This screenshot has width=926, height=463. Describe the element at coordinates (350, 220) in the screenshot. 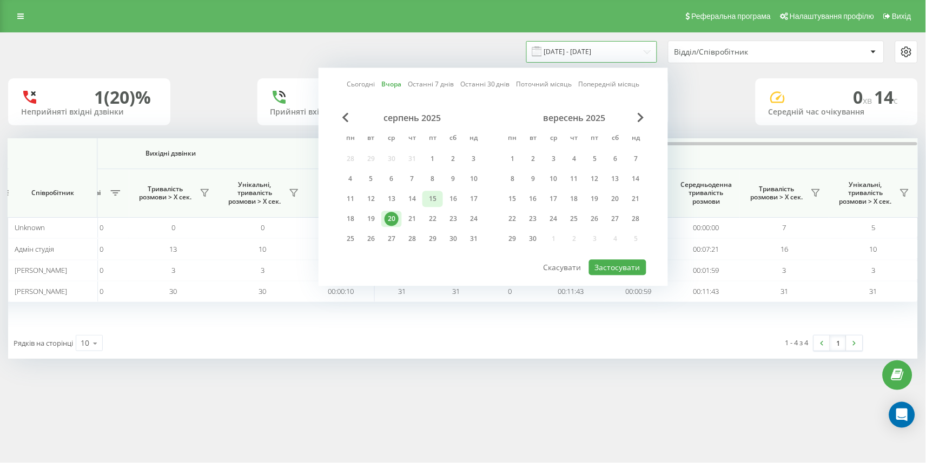

I see `div: 18` at that location.